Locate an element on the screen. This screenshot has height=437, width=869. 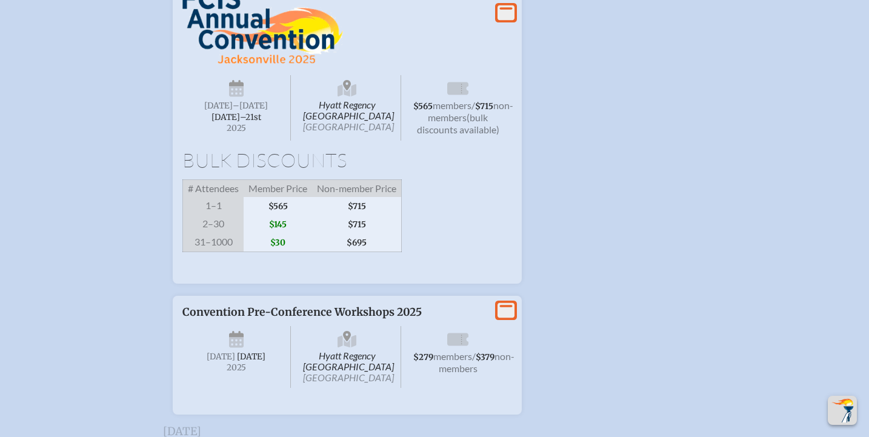
span: 1–1 is located at coordinates (213, 206).